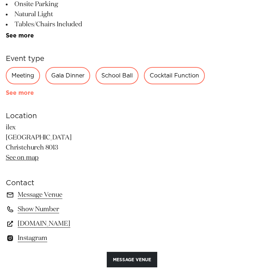 The height and width of the screenshot is (276, 264). I want to click on div: Meeting, so click(23, 76).